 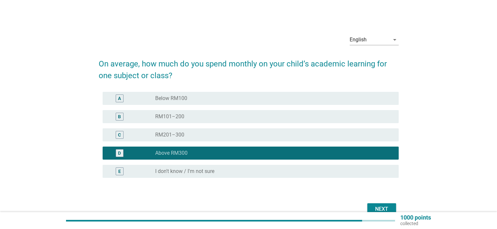 What do you see at coordinates (415, 218) in the screenshot?
I see `p: 1000 points` at bounding box center [415, 218].